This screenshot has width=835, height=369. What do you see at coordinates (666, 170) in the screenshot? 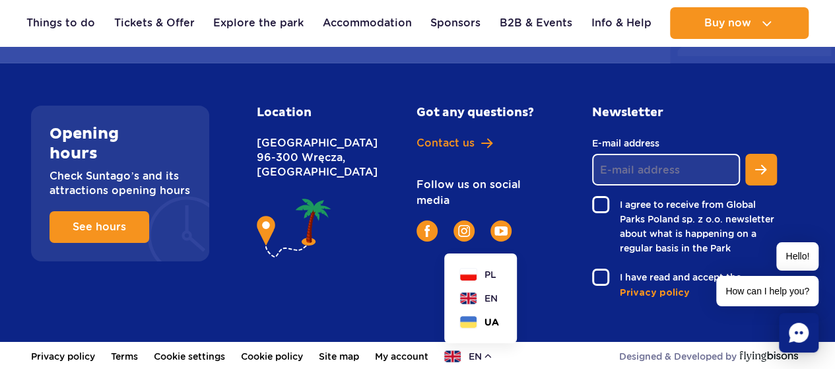
I see `input: E-mail address` at bounding box center [666, 170].